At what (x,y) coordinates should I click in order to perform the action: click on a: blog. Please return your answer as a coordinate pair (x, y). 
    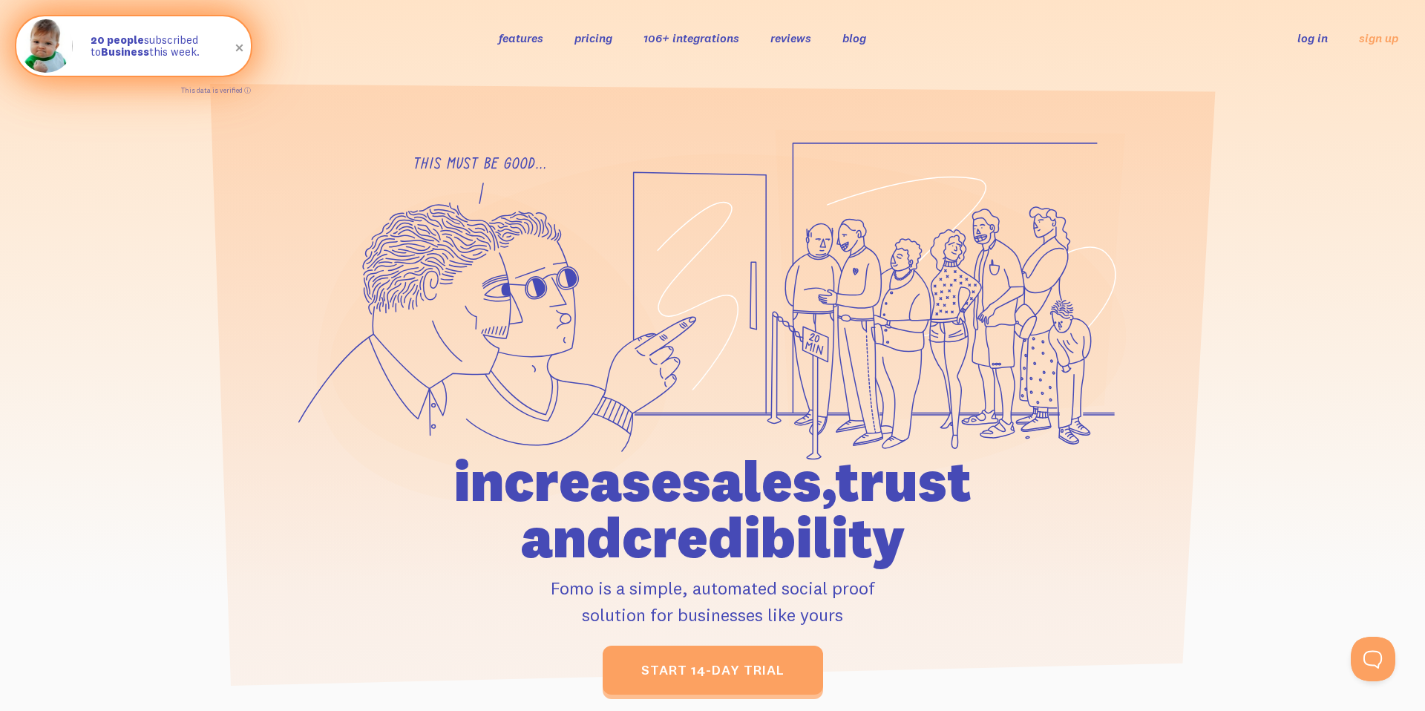
    Looking at the image, I should click on (854, 38).